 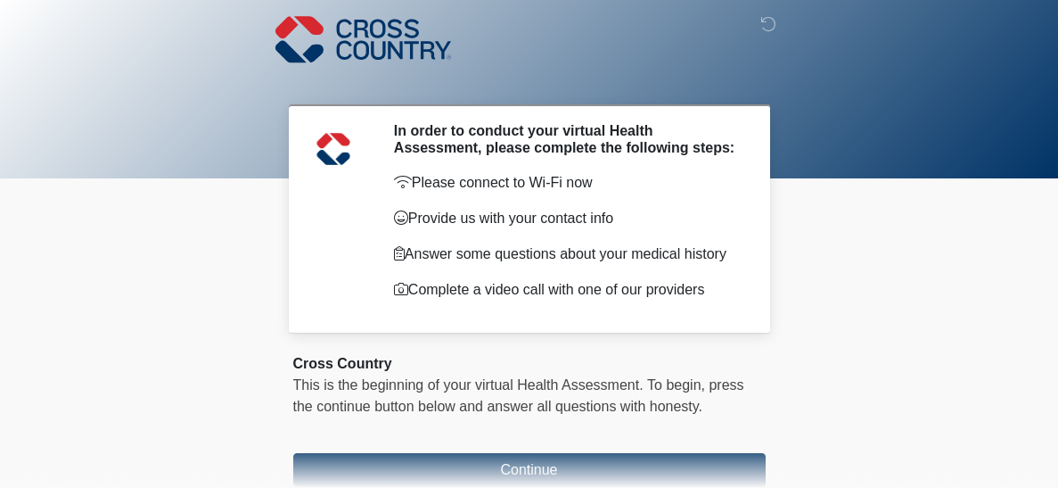 What do you see at coordinates (566, 183) in the screenshot?
I see `p: Please connect to Wi-Fi now` at bounding box center [566, 183].